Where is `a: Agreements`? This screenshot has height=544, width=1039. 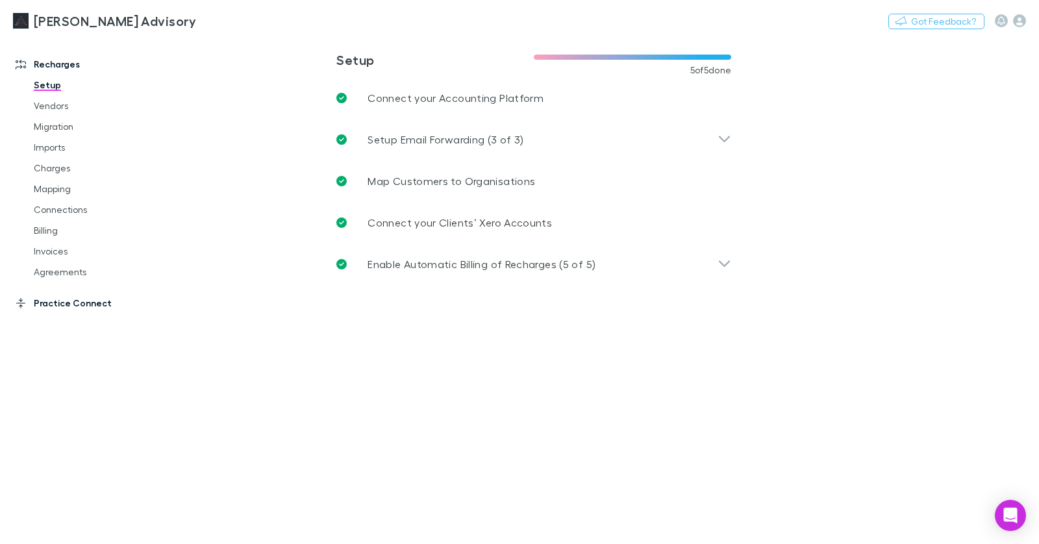 a: Agreements is located at coordinates (91, 272).